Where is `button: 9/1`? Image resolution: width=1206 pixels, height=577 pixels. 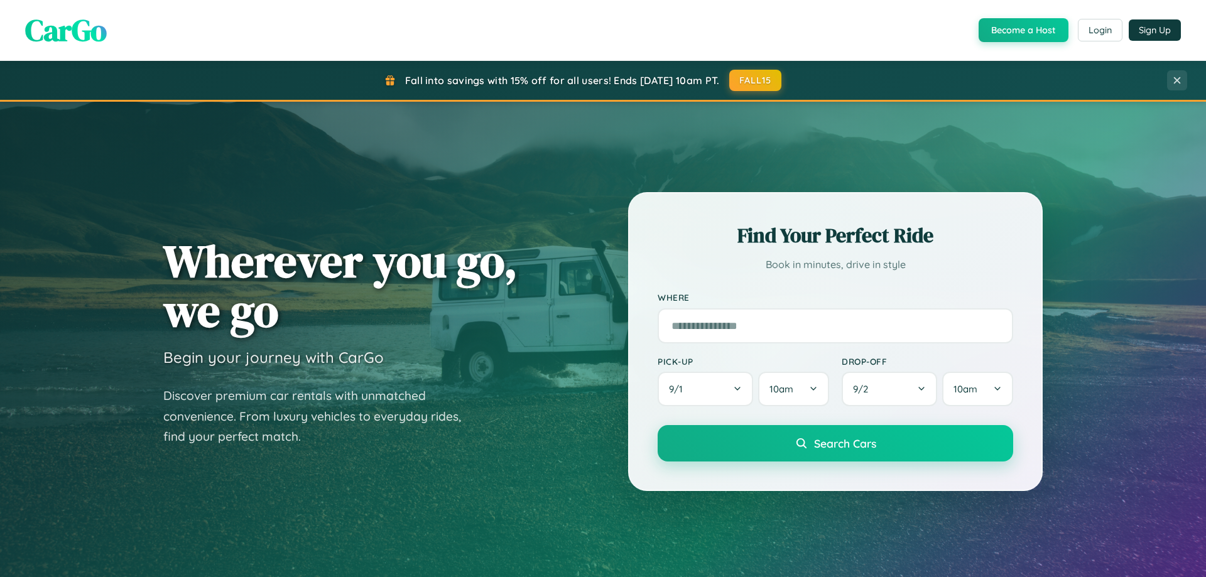 button: 9/1 is located at coordinates (705, 389).